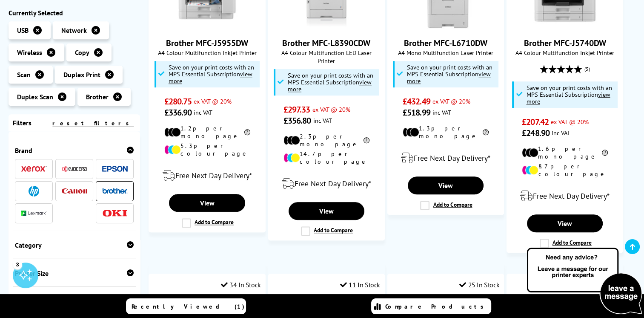 This screenshot has height=318, width=644. What do you see at coordinates (115, 191) in the screenshot?
I see `a: Brother` at bounding box center [115, 191].